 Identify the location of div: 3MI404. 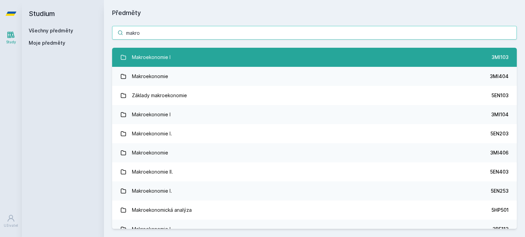
(499, 77).